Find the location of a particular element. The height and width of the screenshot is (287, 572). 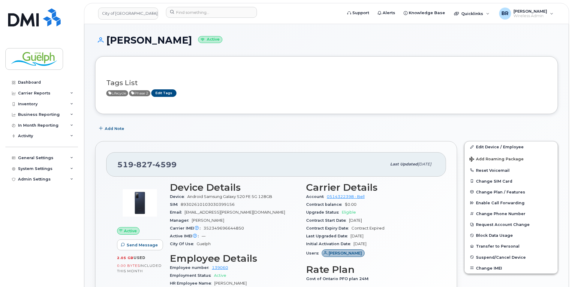

span: Contract Expired is located at coordinates (368, 228).